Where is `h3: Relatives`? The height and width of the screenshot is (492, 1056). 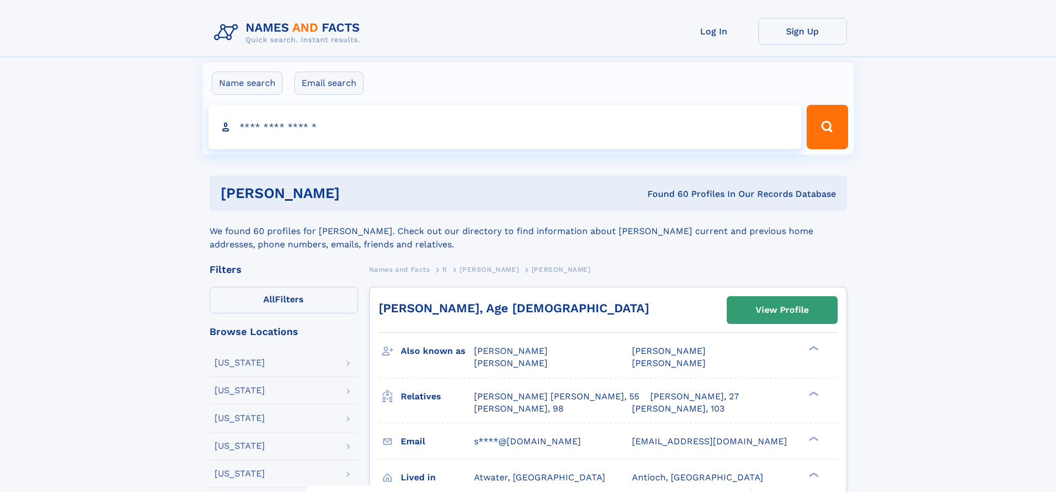
h3: Relatives is located at coordinates (437, 396).